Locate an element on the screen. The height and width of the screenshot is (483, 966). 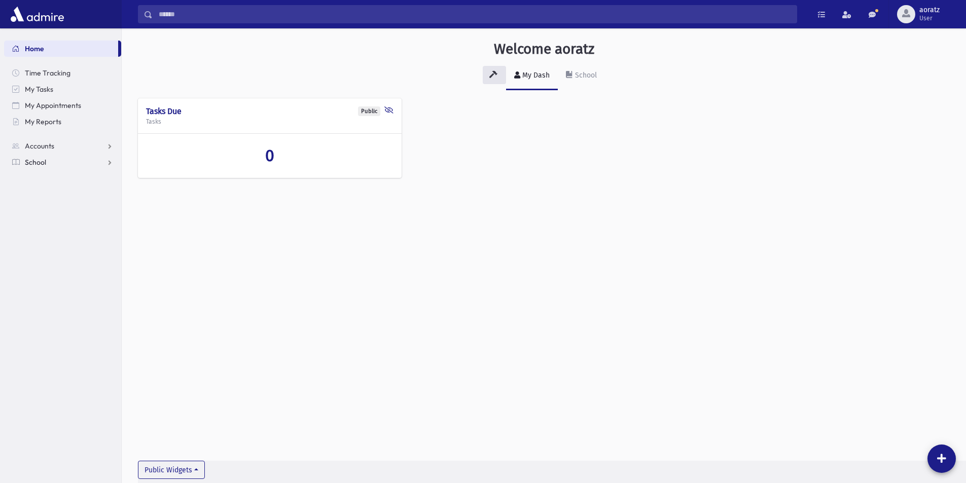
a: Accounts is located at coordinates (62, 146).